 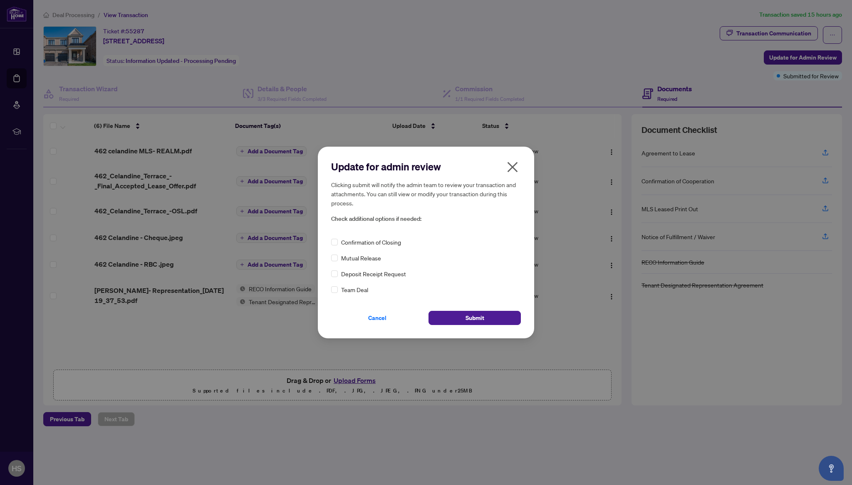 I want to click on button: Open asap, so click(x=832, y=468).